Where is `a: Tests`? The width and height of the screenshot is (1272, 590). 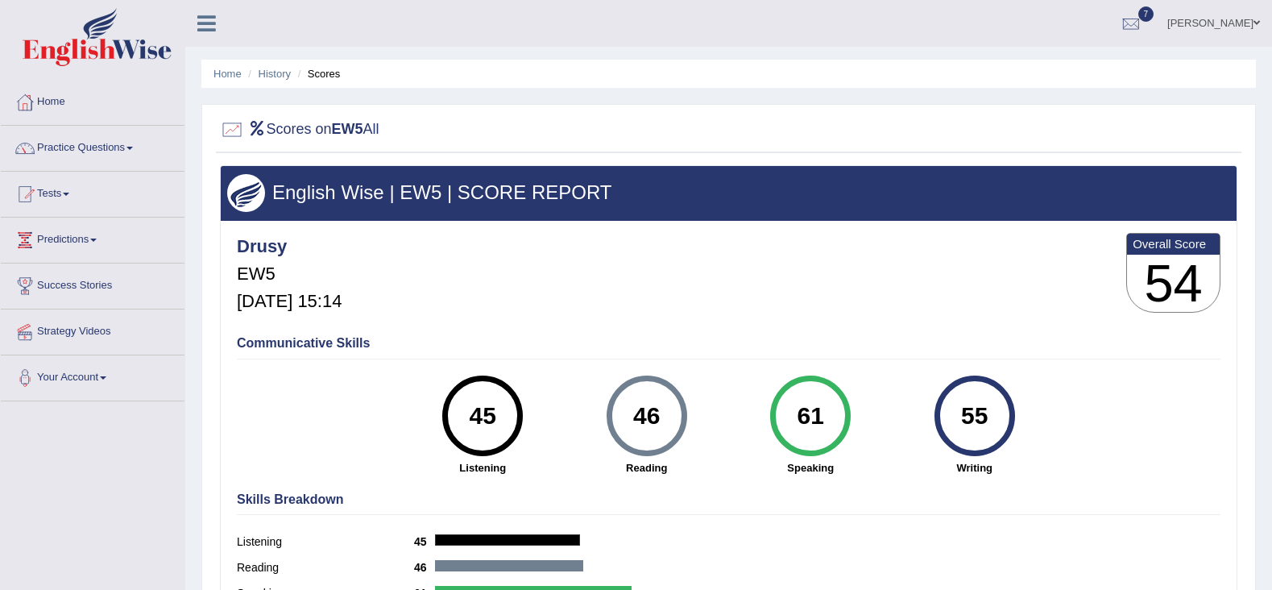
a: Tests is located at coordinates (93, 192).